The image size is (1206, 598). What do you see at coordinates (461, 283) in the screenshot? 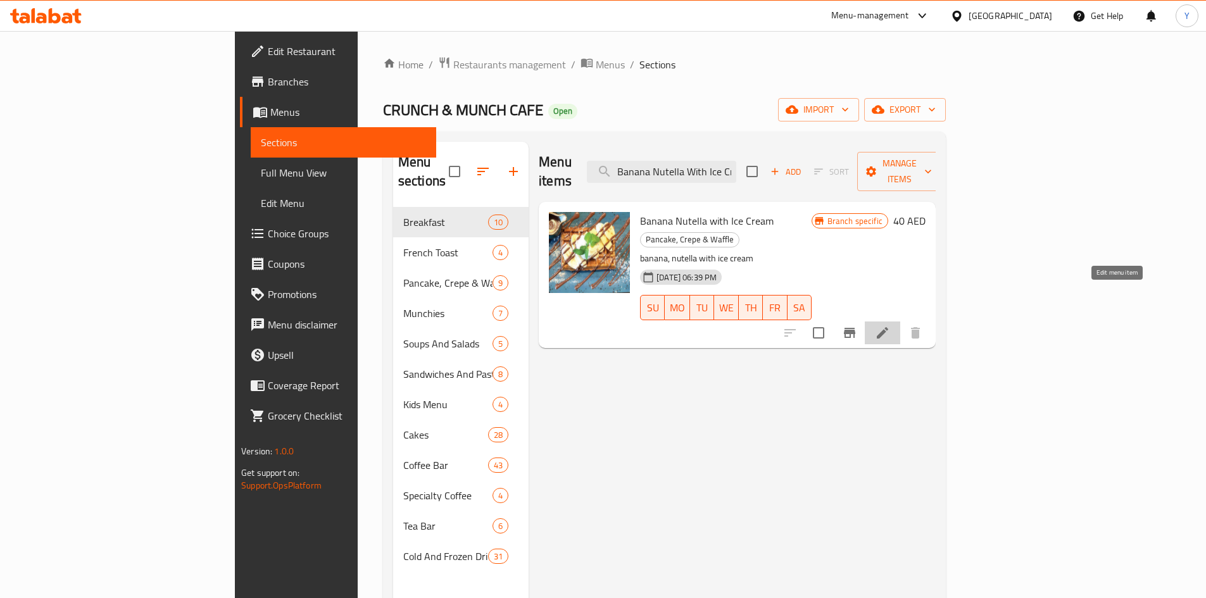
I see `div: Pancake, Crepe & Waffle9` at bounding box center [461, 283].